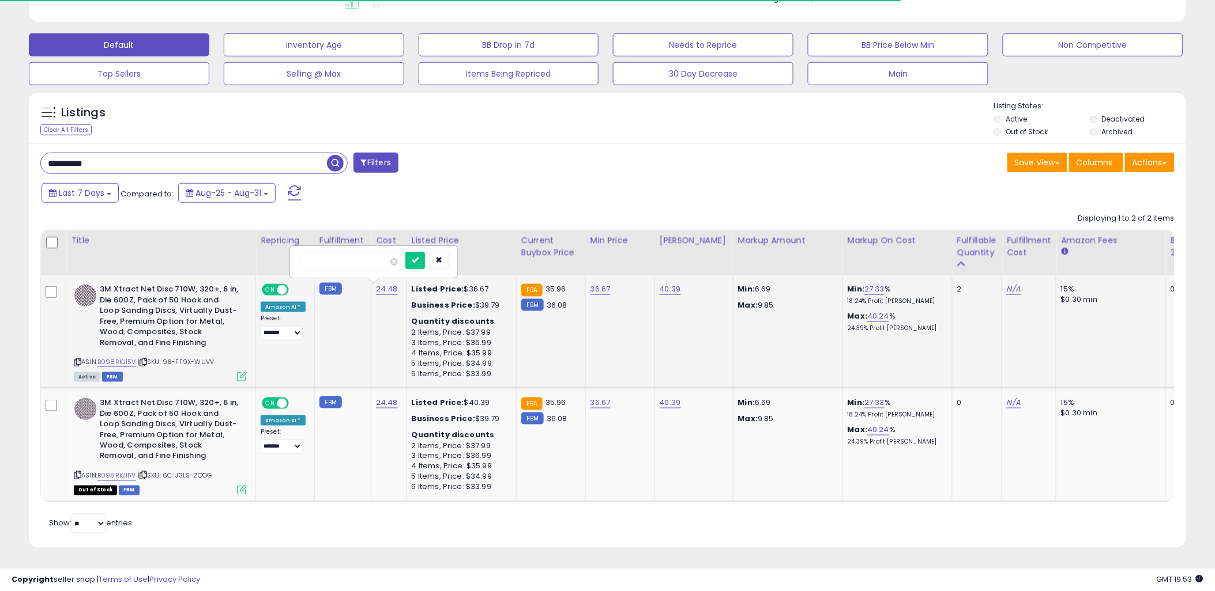 The height and width of the screenshot is (591, 1215). I want to click on button: Columns, so click(1096, 163).